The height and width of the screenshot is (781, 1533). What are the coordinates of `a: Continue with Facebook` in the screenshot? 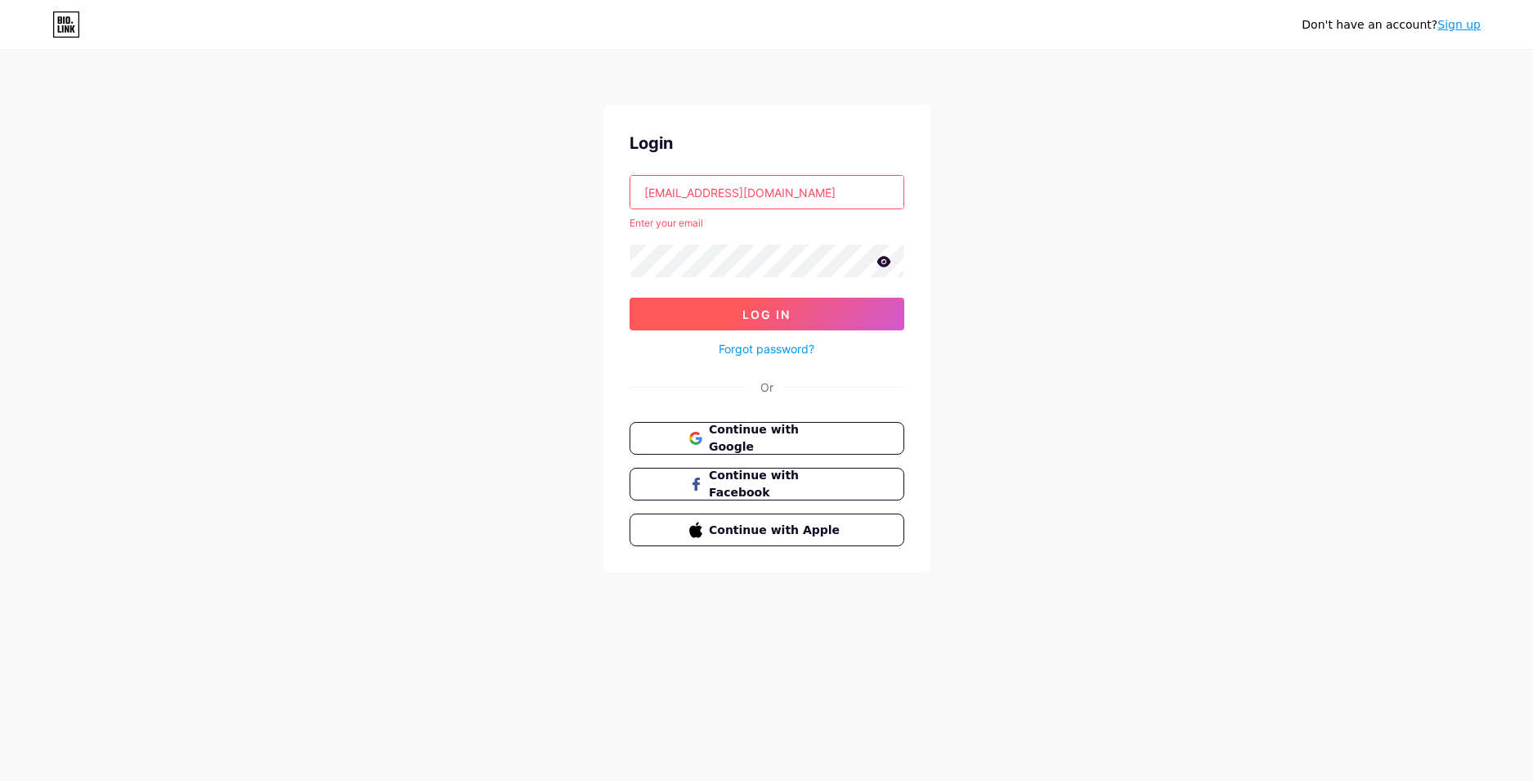 It's located at (767, 484).